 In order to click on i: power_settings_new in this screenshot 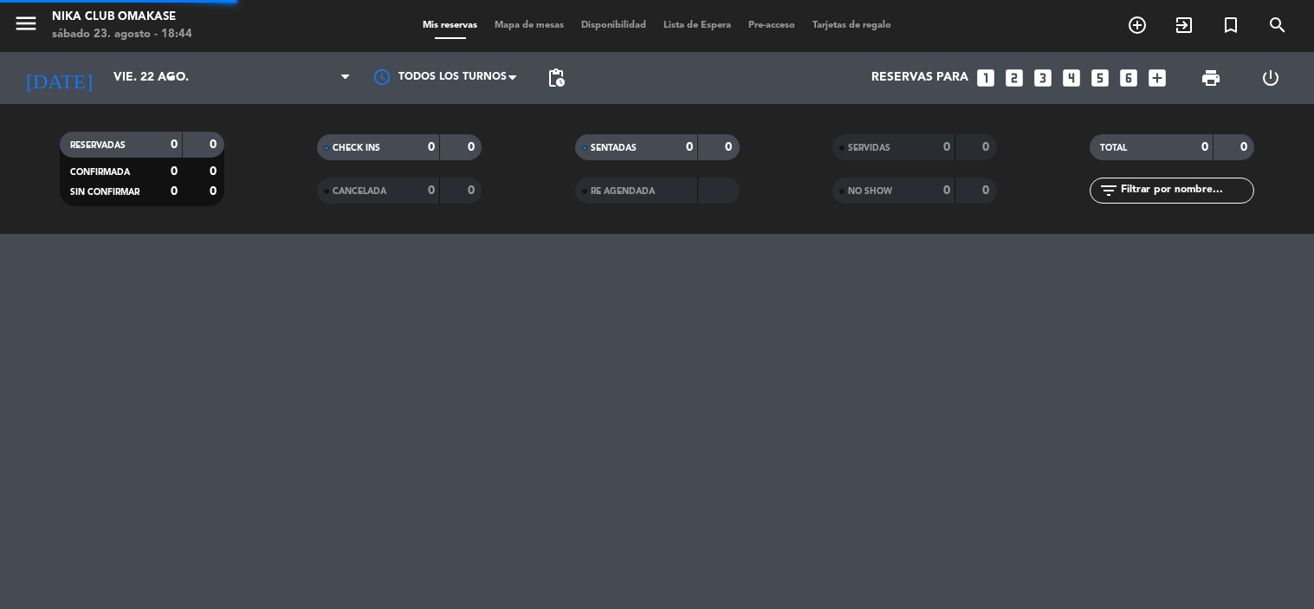, I will do `click(1270, 78)`.